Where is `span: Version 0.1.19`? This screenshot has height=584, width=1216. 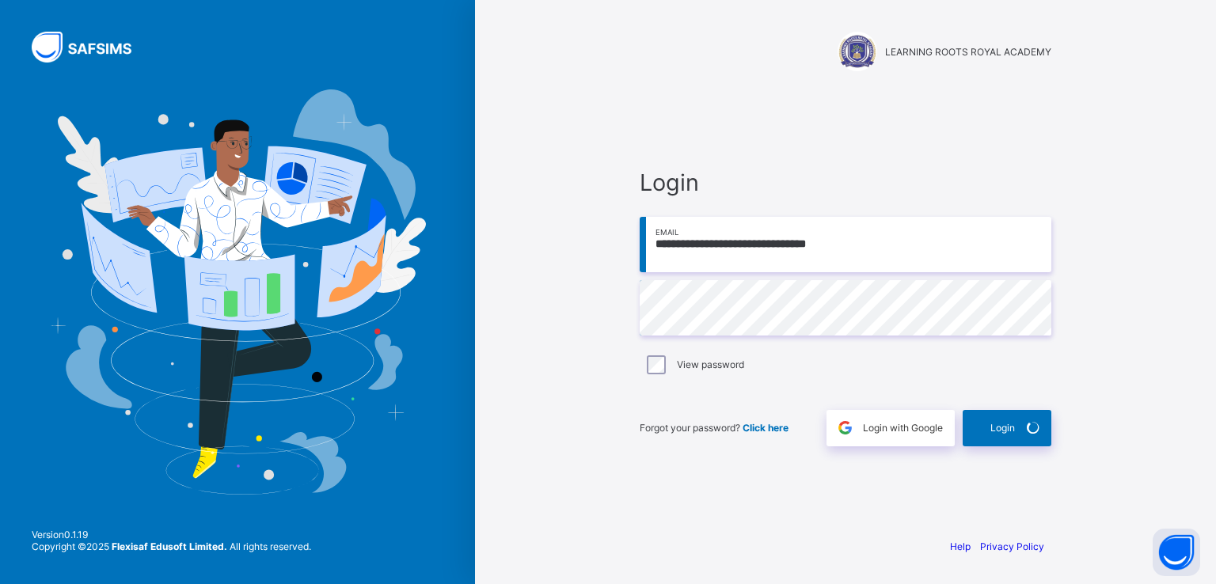 span: Version 0.1.19 is located at coordinates (171, 534).